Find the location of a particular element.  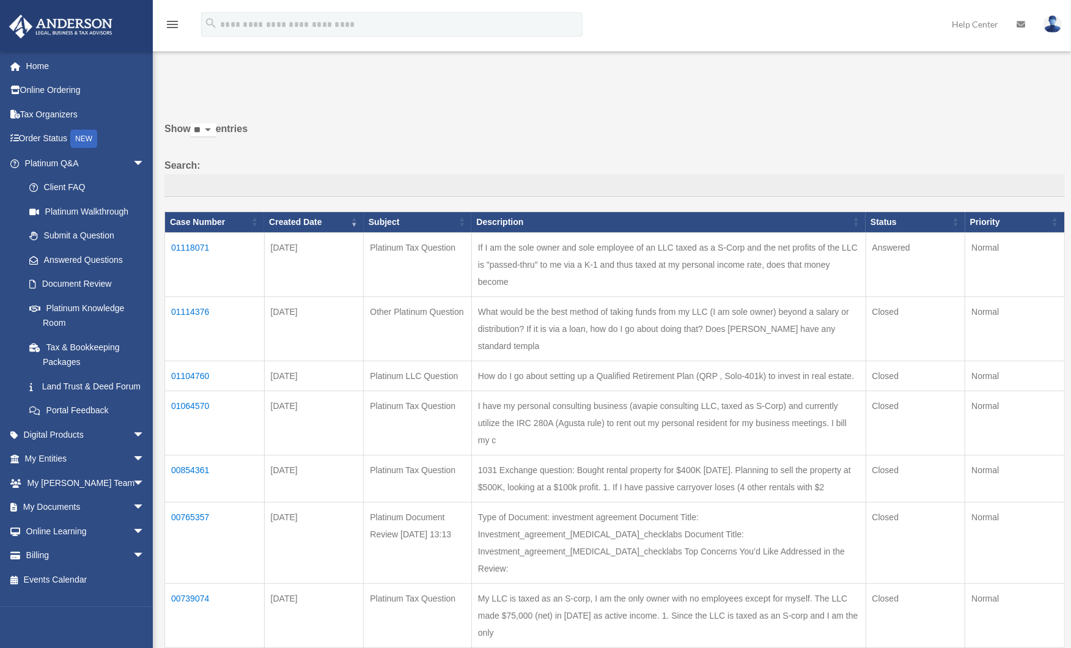

td: I have my personal consulting business (avapie consulting LLC, taxed as S-Corp) and currently uti... is located at coordinates (668, 423).